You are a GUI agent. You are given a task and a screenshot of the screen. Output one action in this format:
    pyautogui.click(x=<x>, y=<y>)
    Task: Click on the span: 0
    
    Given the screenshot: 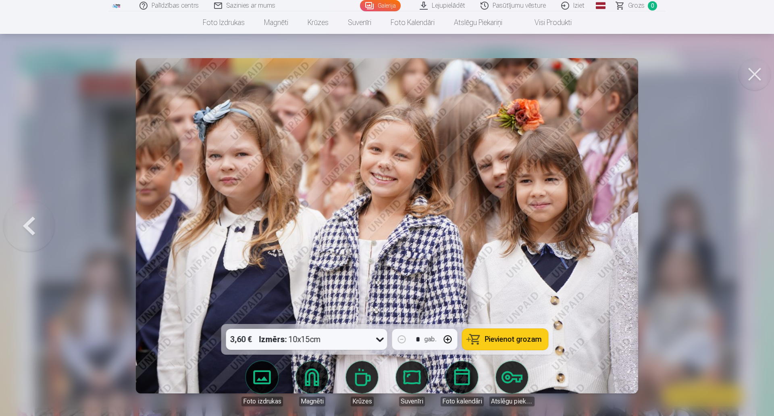 What is the action you would take?
    pyautogui.click(x=652, y=6)
    